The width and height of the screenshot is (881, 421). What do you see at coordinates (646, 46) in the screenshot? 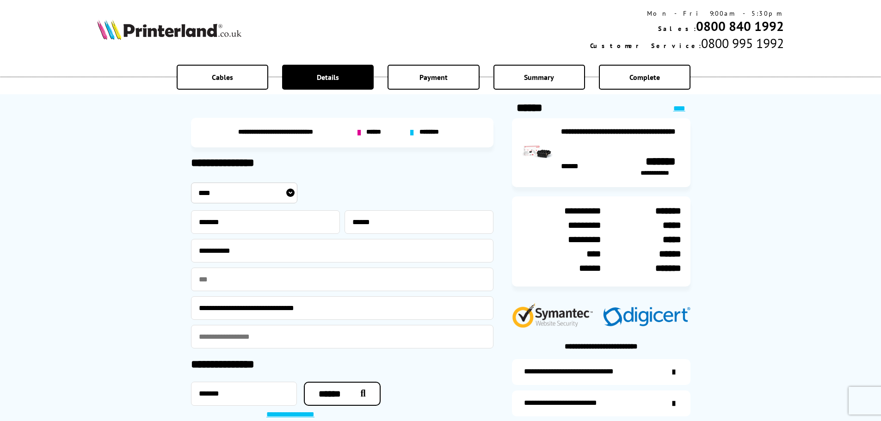
I see `span: Customer Service:` at bounding box center [646, 46].